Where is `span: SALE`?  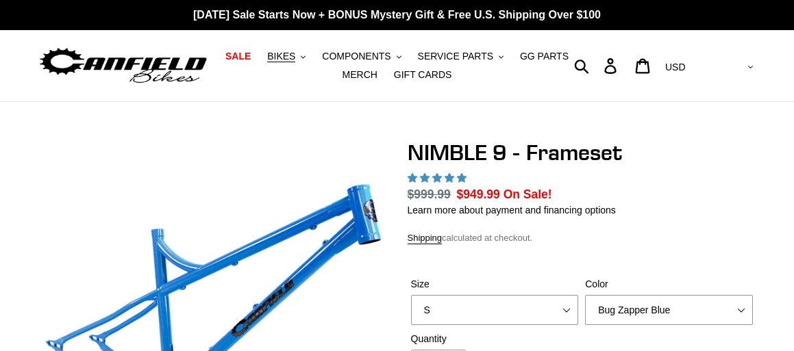 span: SALE is located at coordinates (238, 56).